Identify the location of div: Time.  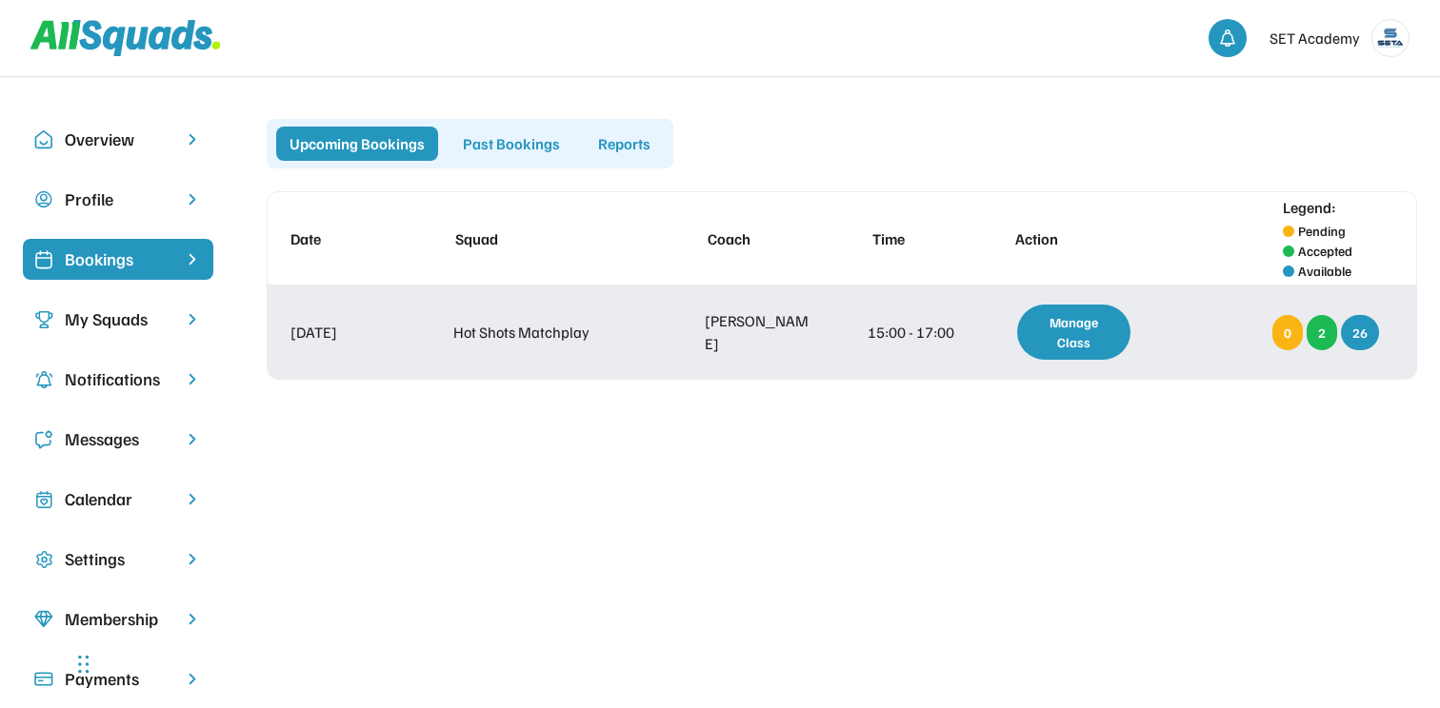
(916, 239).